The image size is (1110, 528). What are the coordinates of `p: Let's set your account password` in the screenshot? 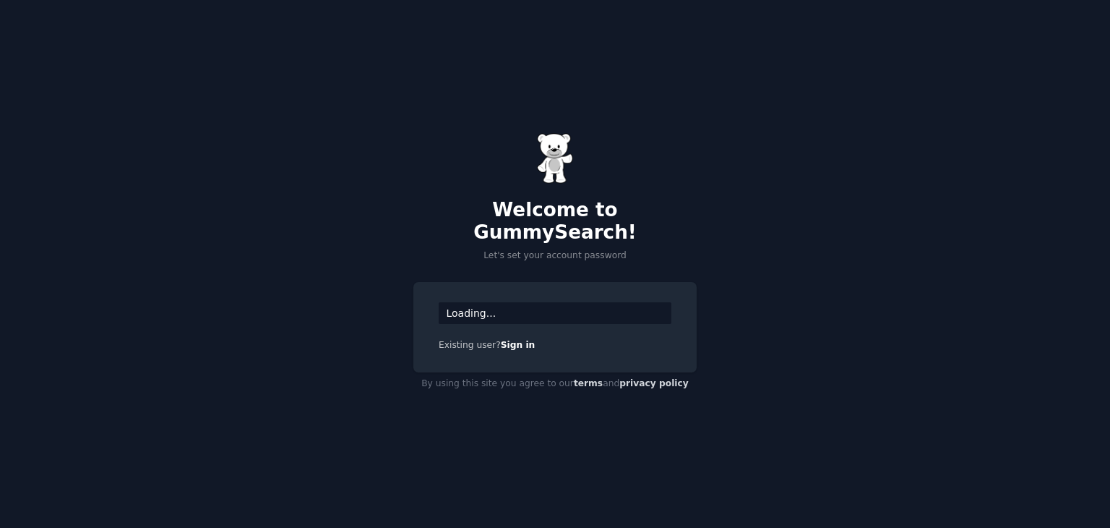 It's located at (555, 256).